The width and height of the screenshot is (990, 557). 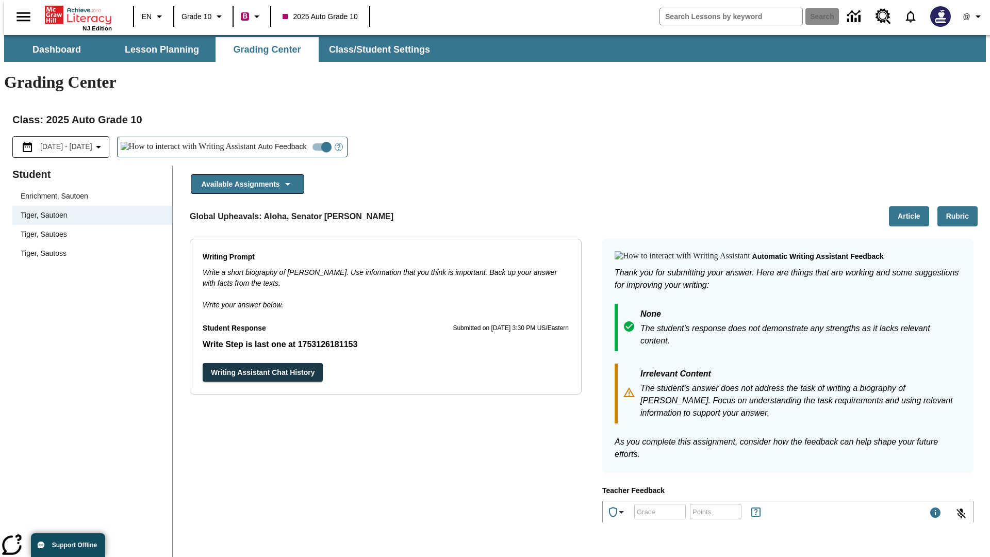 I want to click on p: None, so click(x=801, y=315).